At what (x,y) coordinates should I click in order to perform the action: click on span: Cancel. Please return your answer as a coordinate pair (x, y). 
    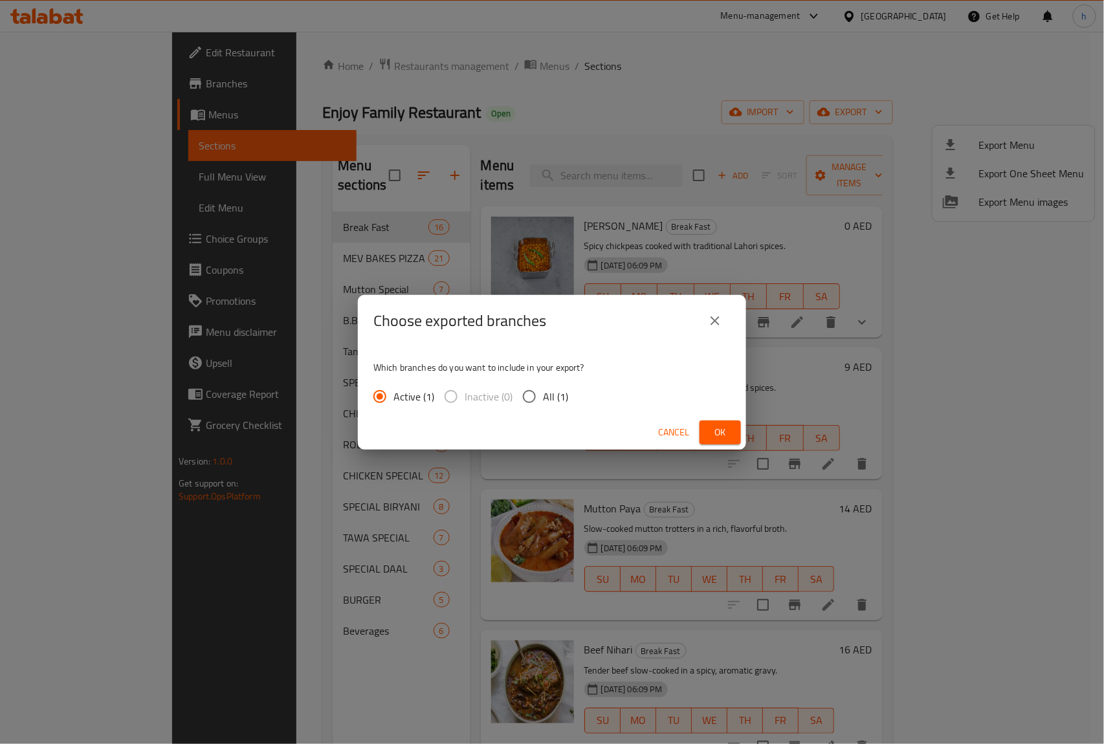
    Looking at the image, I should click on (674, 432).